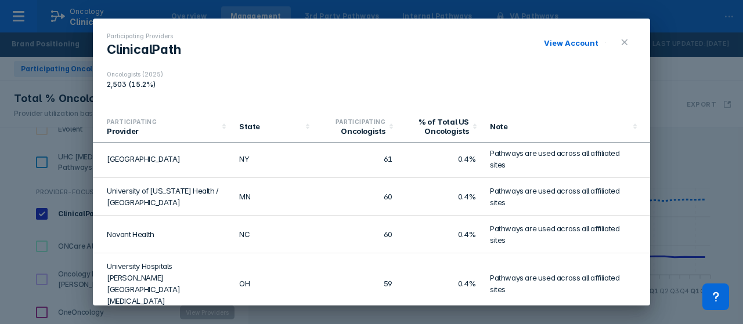  What do you see at coordinates (559, 127) in the screenshot?
I see `div: Note` at bounding box center [559, 127].